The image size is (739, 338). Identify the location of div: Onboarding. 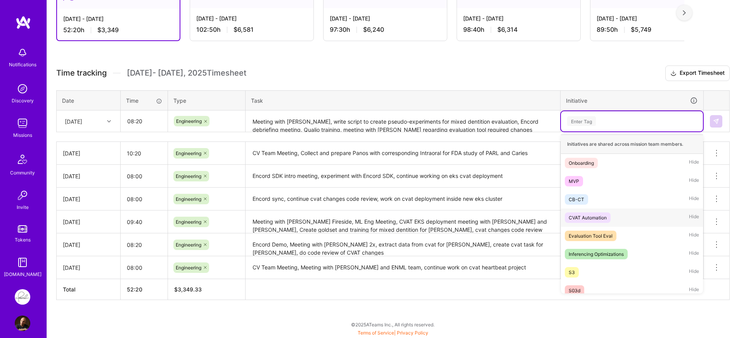
(581, 163).